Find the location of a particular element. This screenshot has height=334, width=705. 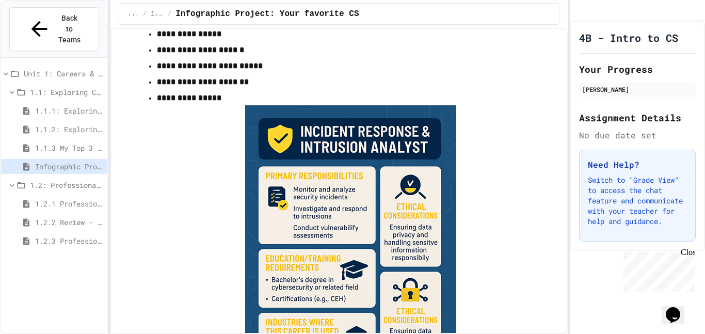

span: Unit 1: Careers & Professionalism is located at coordinates (63, 73).